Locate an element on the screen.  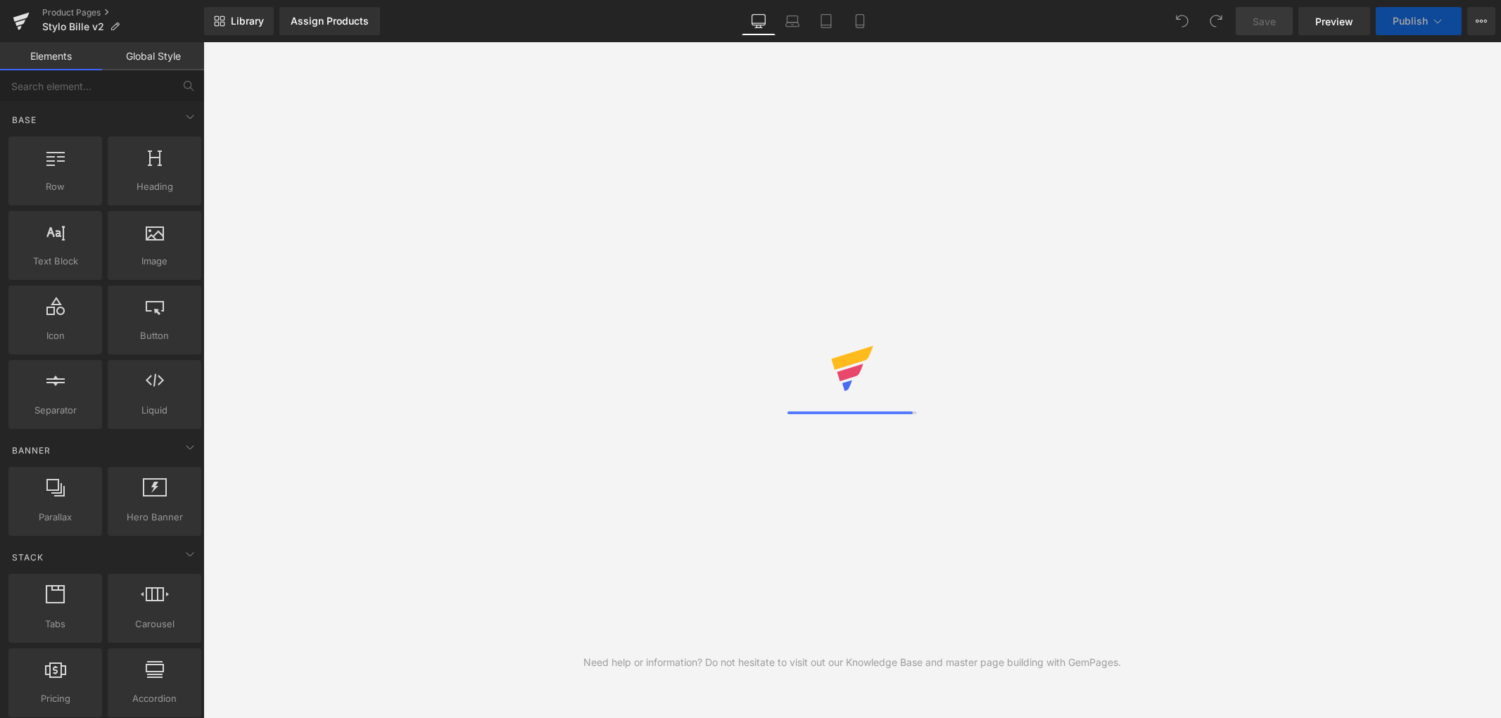
span: Row is located at coordinates (55, 186).